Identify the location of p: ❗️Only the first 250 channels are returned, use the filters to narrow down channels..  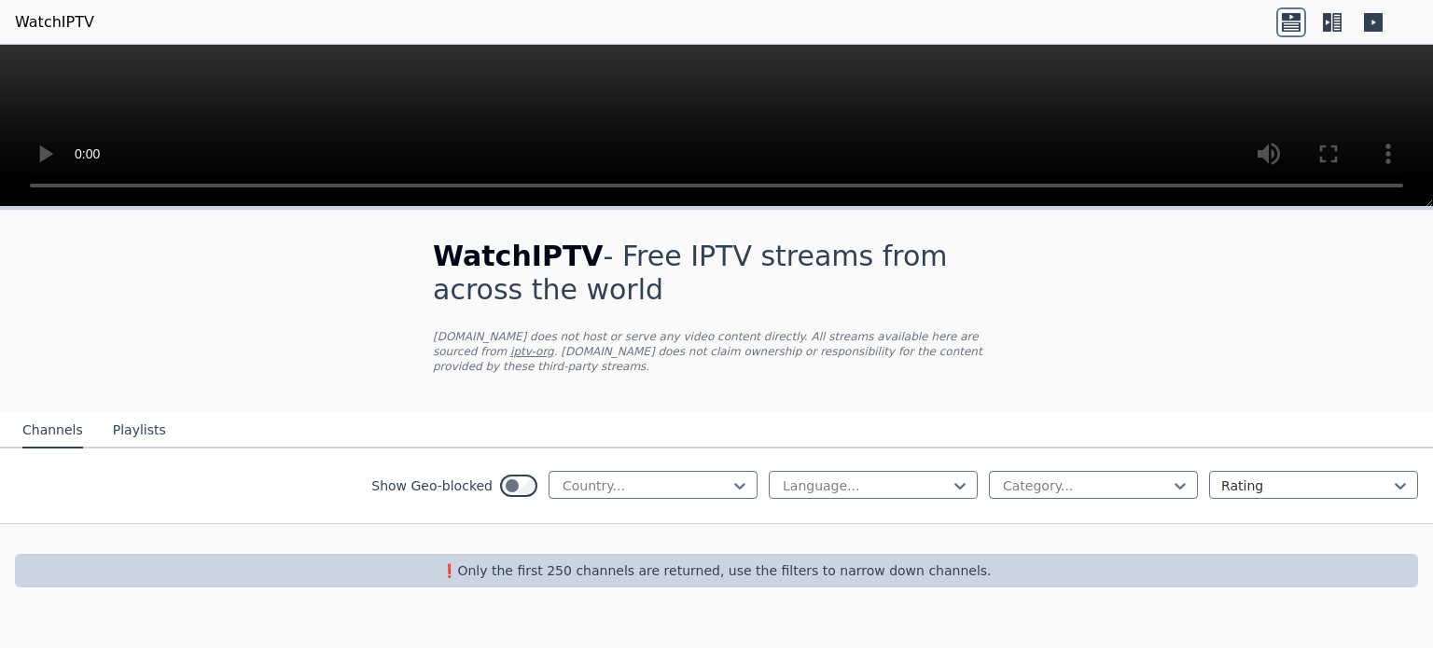
(716, 571).